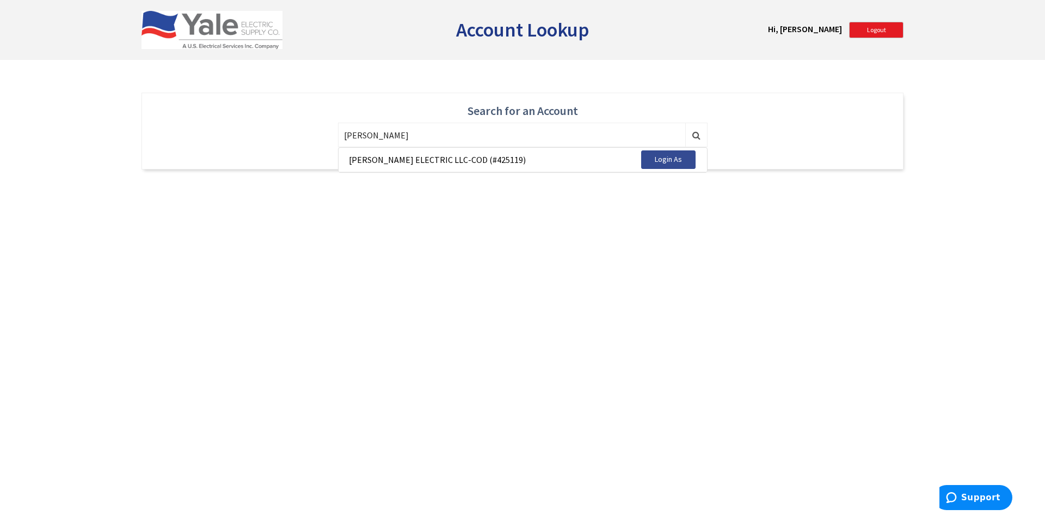 The image size is (1045, 515). Describe the element at coordinates (523, 111) in the screenshot. I see `h4: Search for an Account` at that location.